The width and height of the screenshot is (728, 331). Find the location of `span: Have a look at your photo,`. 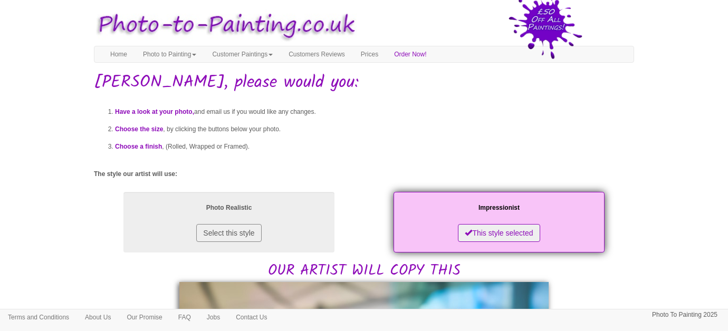

span: Have a look at your photo, is located at coordinates (155, 112).